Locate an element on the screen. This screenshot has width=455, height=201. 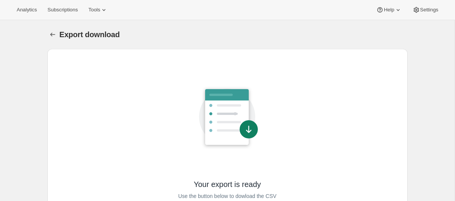
span: Settings is located at coordinates (429, 10).